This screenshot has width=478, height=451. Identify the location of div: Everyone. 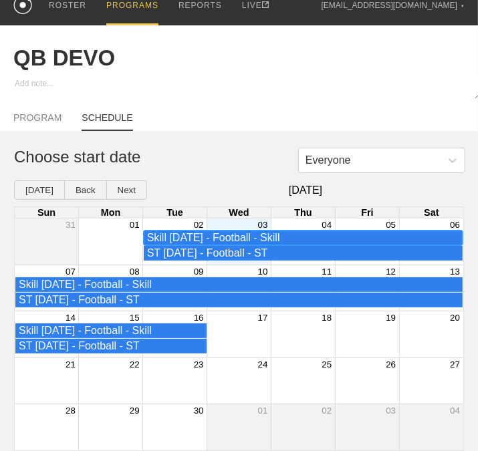
(328, 160).